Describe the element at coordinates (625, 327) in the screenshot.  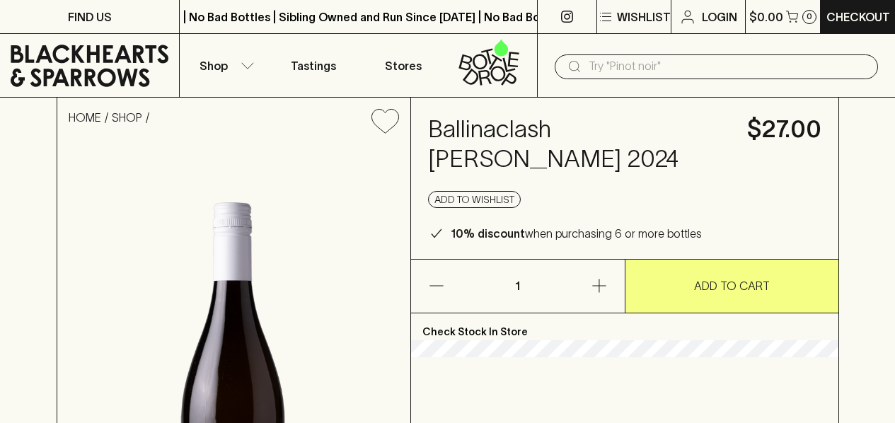
I see `p: Check Stock In Store` at that location.